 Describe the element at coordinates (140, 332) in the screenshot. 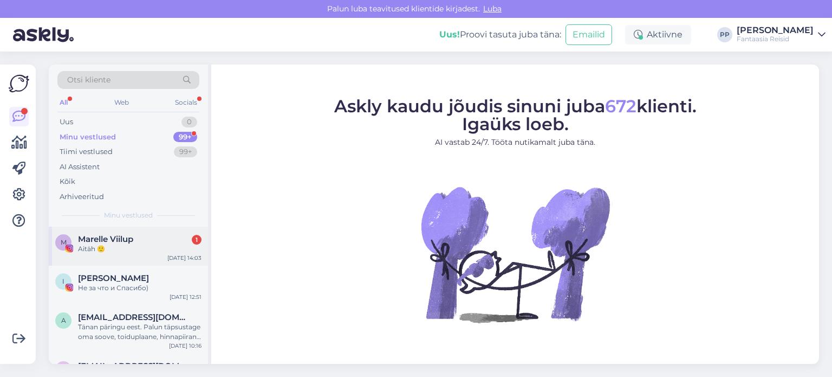

I see `div: Tänan päringu eest. Palun täpsustage oma soove, toiduplaane, hinnapiirang ja email` at that location.